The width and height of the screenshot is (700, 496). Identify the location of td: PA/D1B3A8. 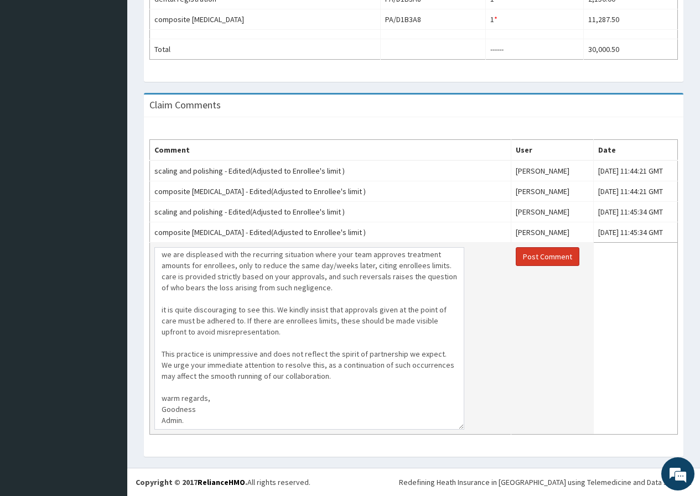
(433, 19).